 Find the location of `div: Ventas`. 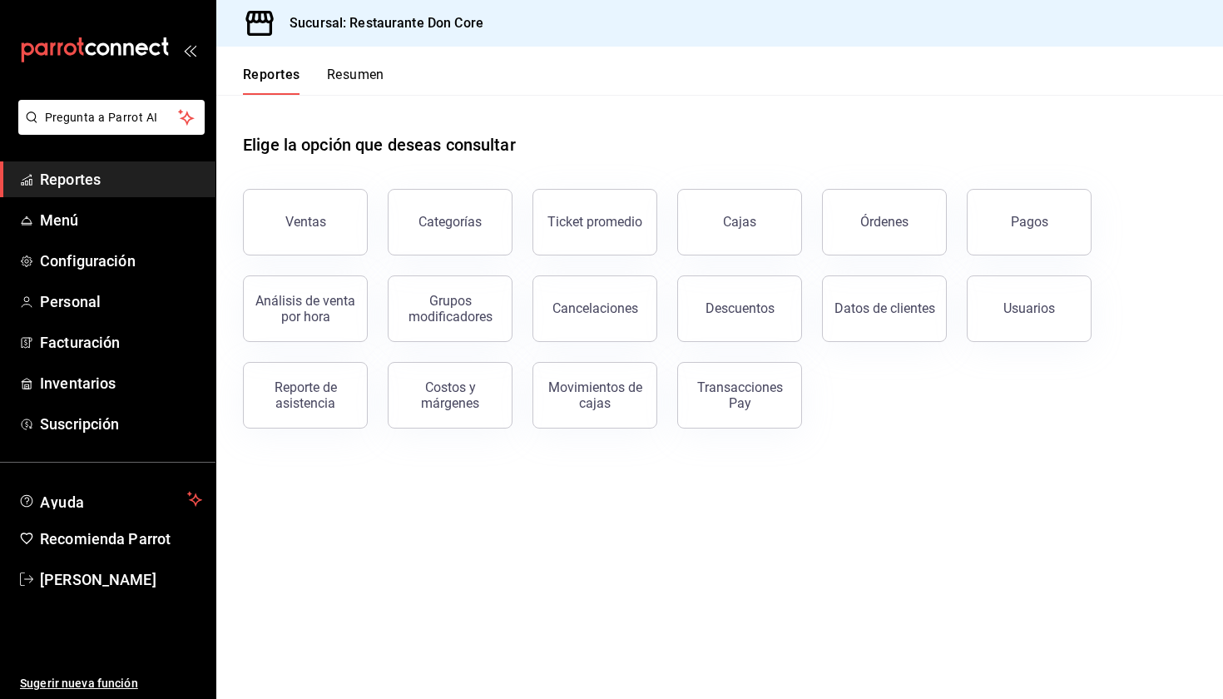

div: Ventas is located at coordinates (305, 221).